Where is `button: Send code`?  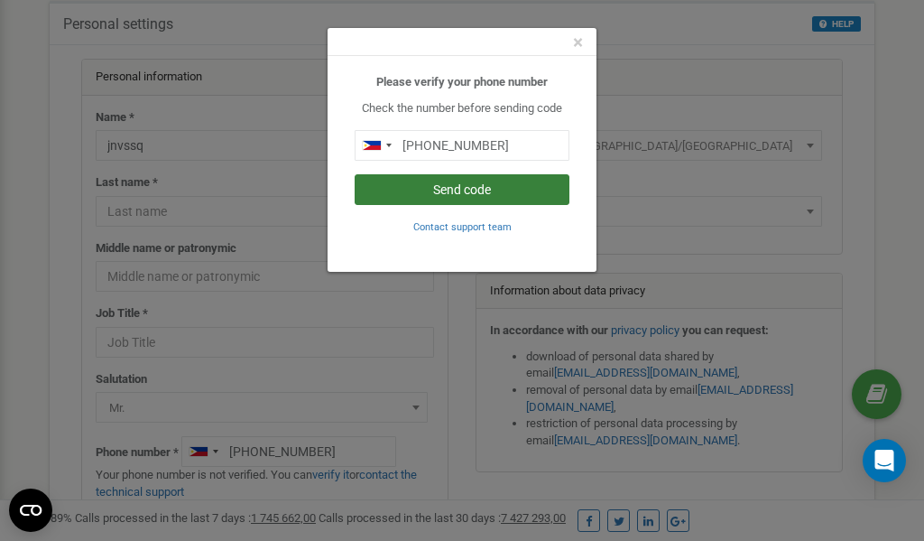
button: Send code is located at coordinates (462, 190).